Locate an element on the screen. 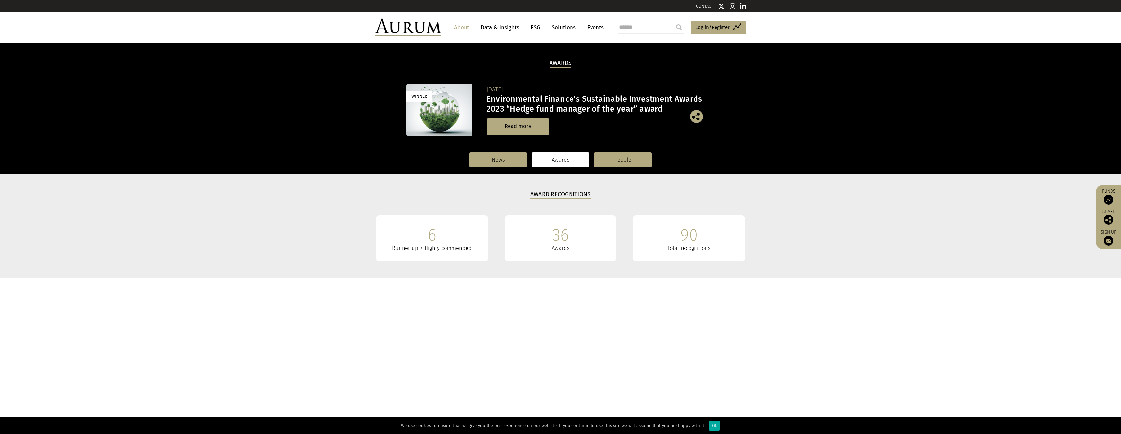  h3: Environmental Finance’s Sustainable Investment Awards 2023 “Hedge fund manager of the year” award is located at coordinates (600, 104).